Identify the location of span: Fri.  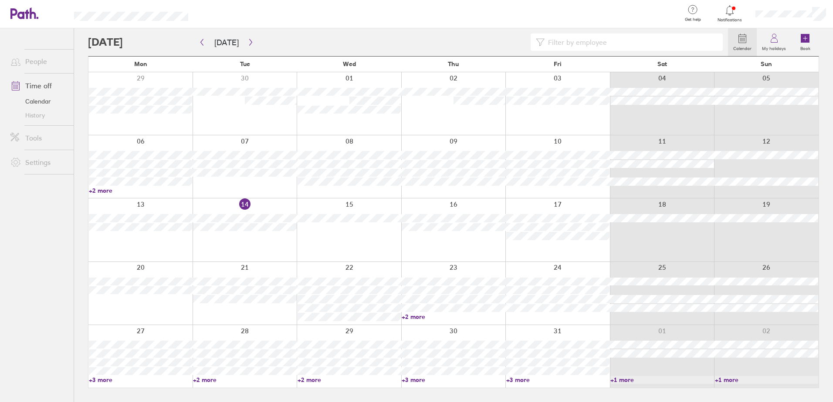
(557, 64).